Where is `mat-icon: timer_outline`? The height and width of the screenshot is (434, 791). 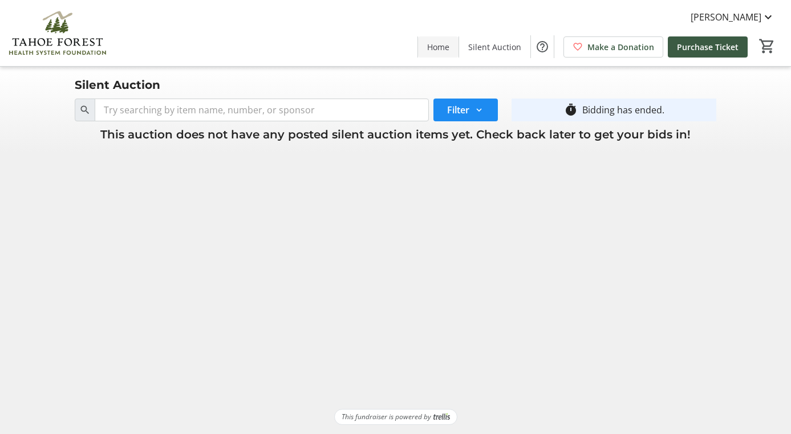 mat-icon: timer_outline is located at coordinates (571, 110).